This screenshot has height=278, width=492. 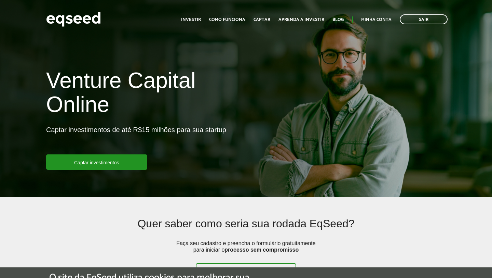 I want to click on strong: processo sem compromisso, so click(x=262, y=249).